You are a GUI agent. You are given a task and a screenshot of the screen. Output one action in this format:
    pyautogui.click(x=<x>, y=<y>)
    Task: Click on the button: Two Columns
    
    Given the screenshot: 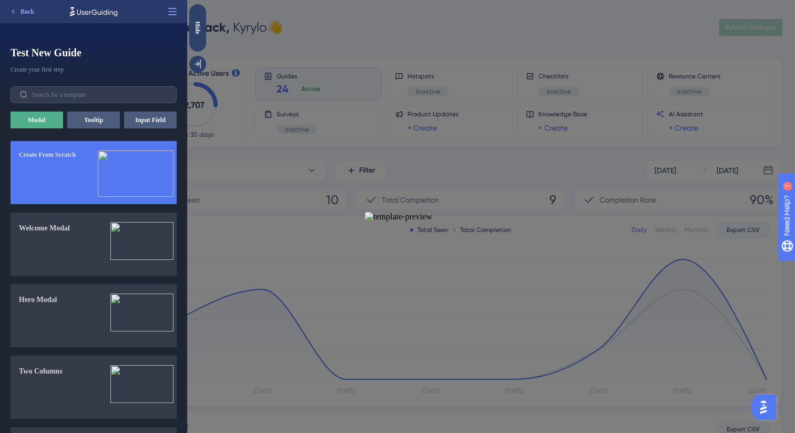 What is the action you would take?
    pyautogui.click(x=94, y=387)
    